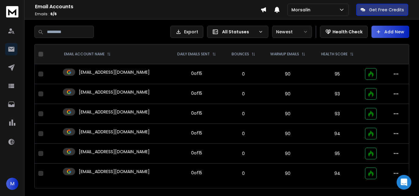 This screenshot has width=419, height=196. What do you see at coordinates (390, 32) in the screenshot?
I see `button: Add New` at bounding box center [390, 32].